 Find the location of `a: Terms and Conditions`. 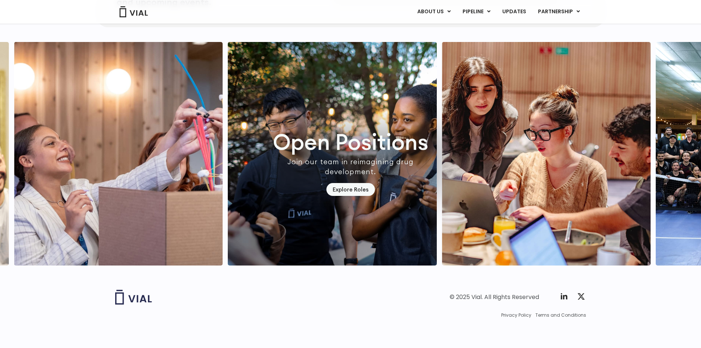

a: Terms and Conditions is located at coordinates (560, 315).